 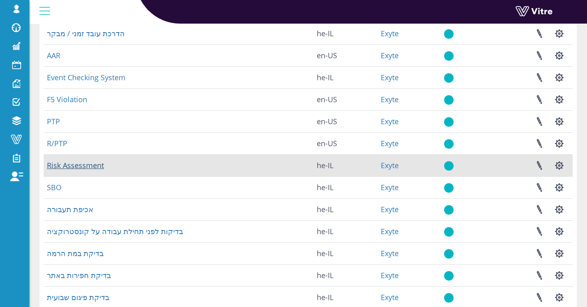 What do you see at coordinates (70, 209) in the screenshot?
I see `a: אכיפת תעבורה` at bounding box center [70, 209].